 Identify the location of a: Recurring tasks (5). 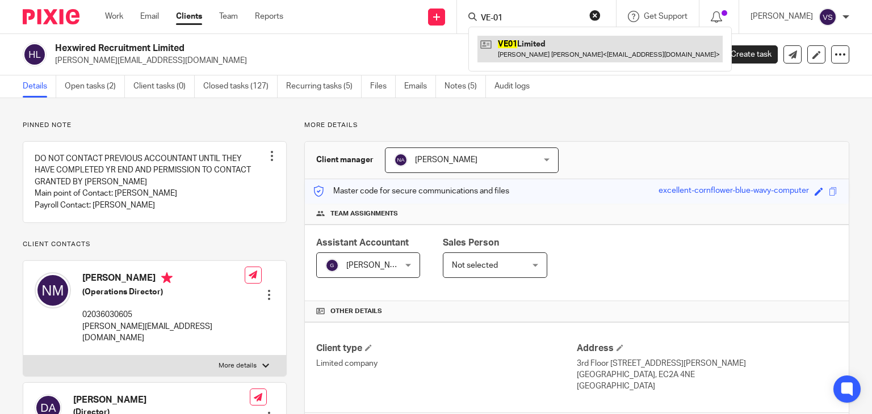
(324, 86).